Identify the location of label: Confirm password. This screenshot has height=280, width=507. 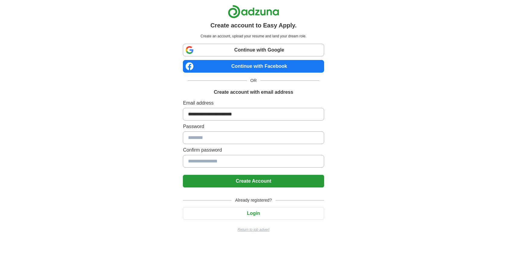
(253, 150).